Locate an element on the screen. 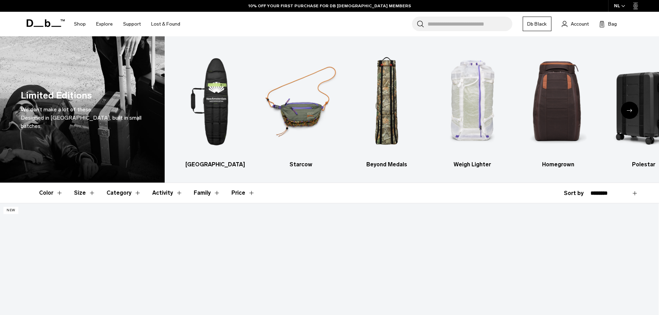 The height and width of the screenshot is (315, 659). h3: Weigh Lighter is located at coordinates (472, 165).